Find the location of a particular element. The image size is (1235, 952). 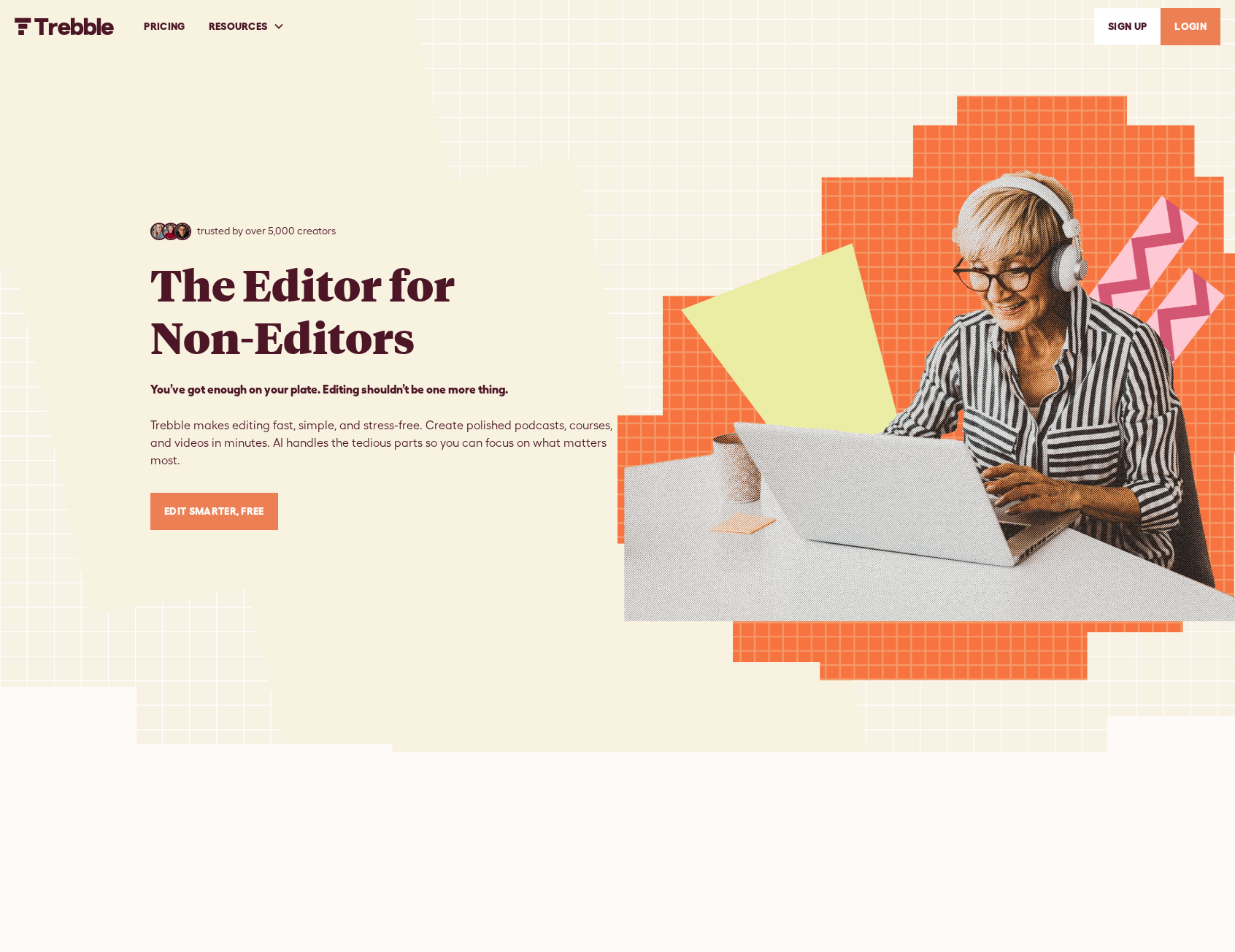

a: home is located at coordinates (64, 26).